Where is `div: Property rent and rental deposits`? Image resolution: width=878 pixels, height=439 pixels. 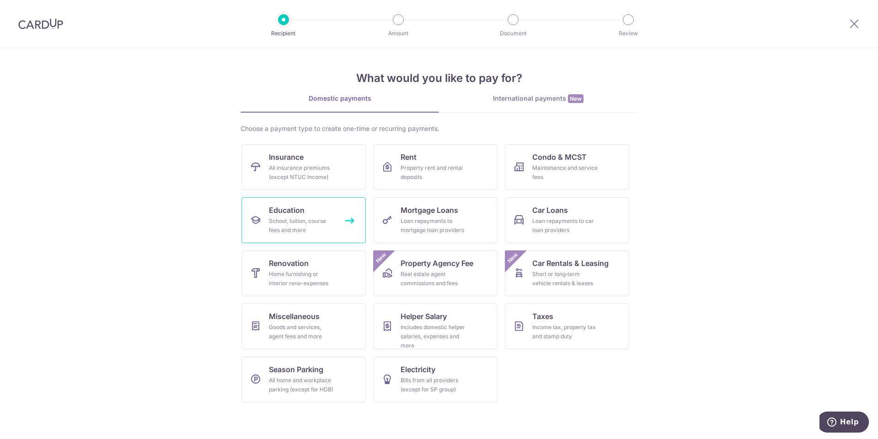 div: Property rent and rental deposits is located at coordinates (434, 172).